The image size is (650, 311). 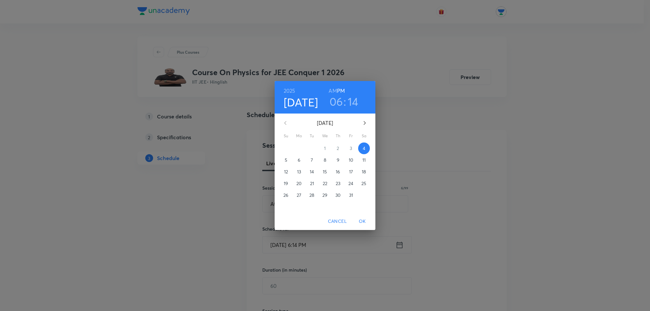 What do you see at coordinates (351, 160) in the screenshot?
I see `button: 10` at bounding box center [351, 160].